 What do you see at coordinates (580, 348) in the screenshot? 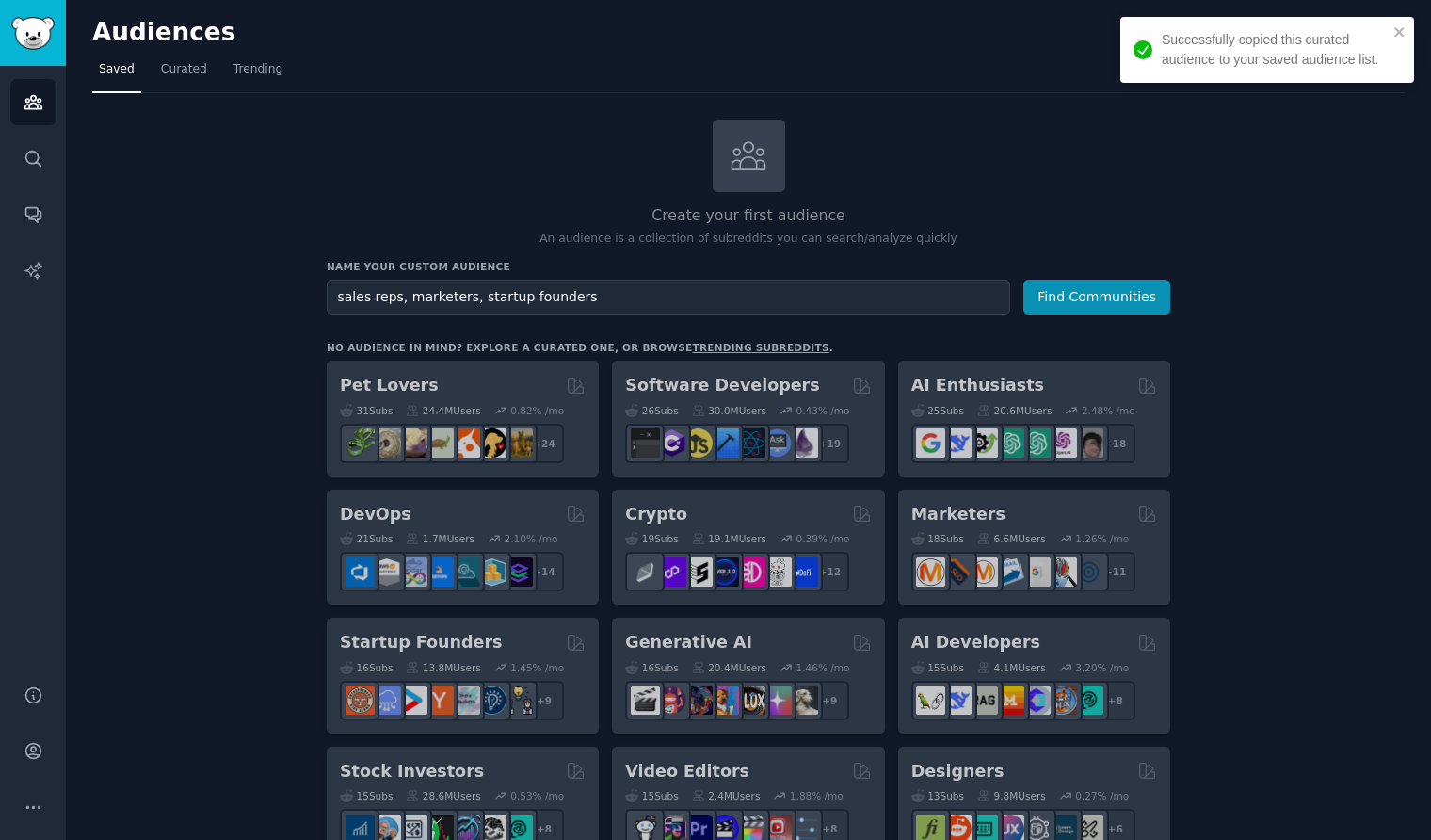
I see `div: No audience in mind? Explore a curated one, or browse .` at bounding box center [580, 348].